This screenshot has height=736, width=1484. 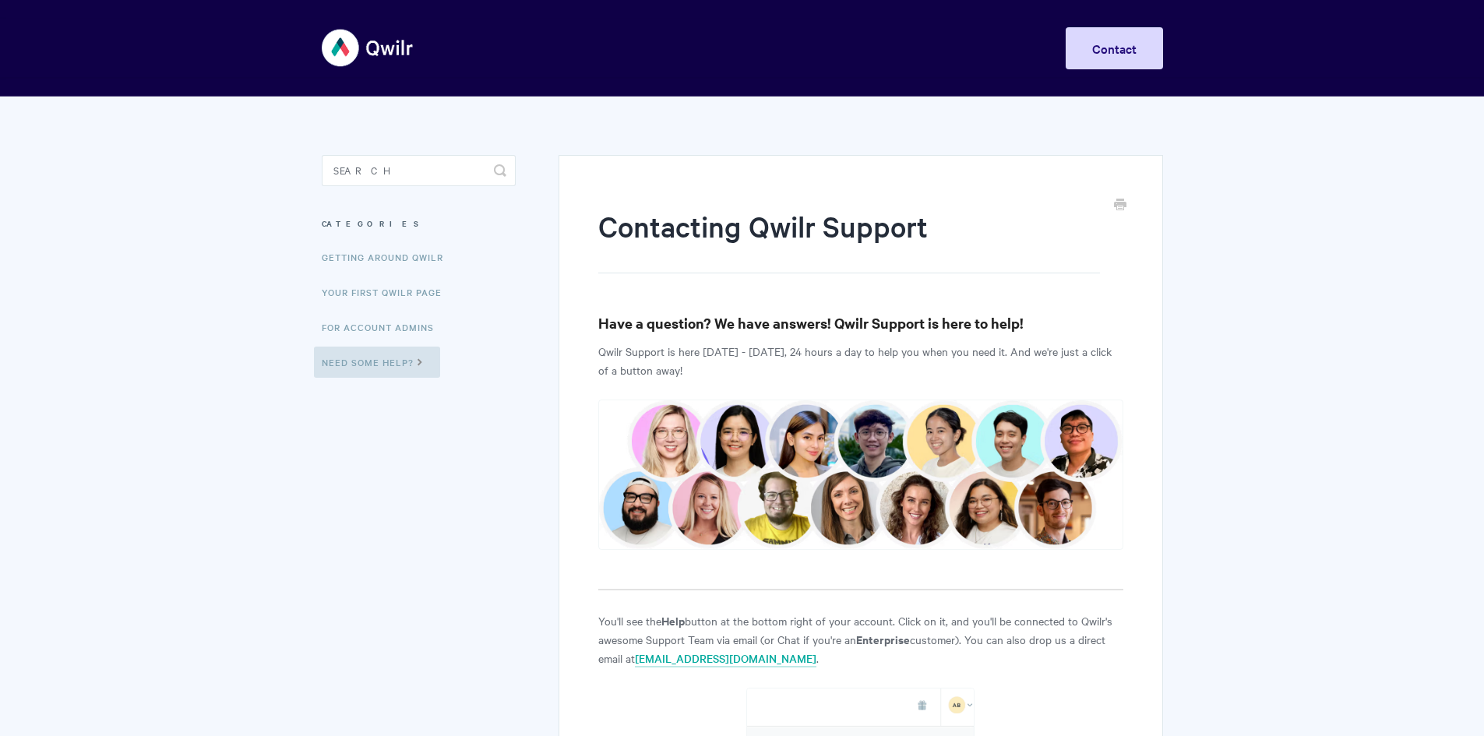 What do you see at coordinates (377, 362) in the screenshot?
I see `a: Need Some Help?` at bounding box center [377, 362].